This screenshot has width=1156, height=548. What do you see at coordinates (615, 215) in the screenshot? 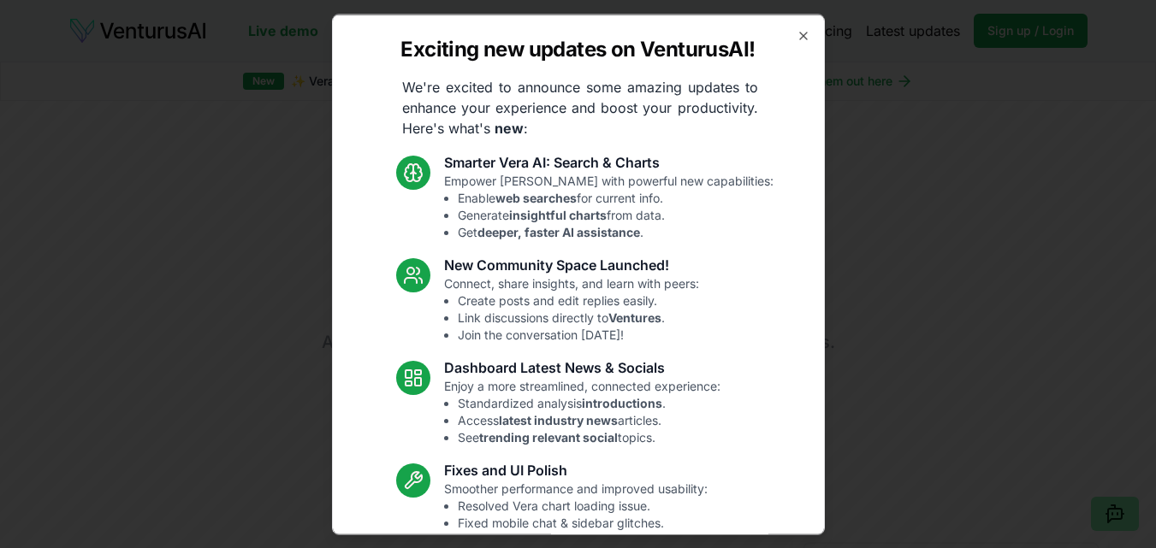
I see `li: Generate from data.` at bounding box center [615, 215].